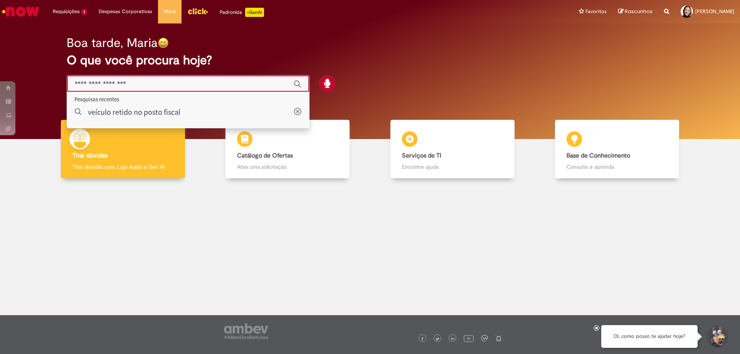  What do you see at coordinates (638, 11) in the screenshot?
I see `span: Rascunhos` at bounding box center [638, 11].